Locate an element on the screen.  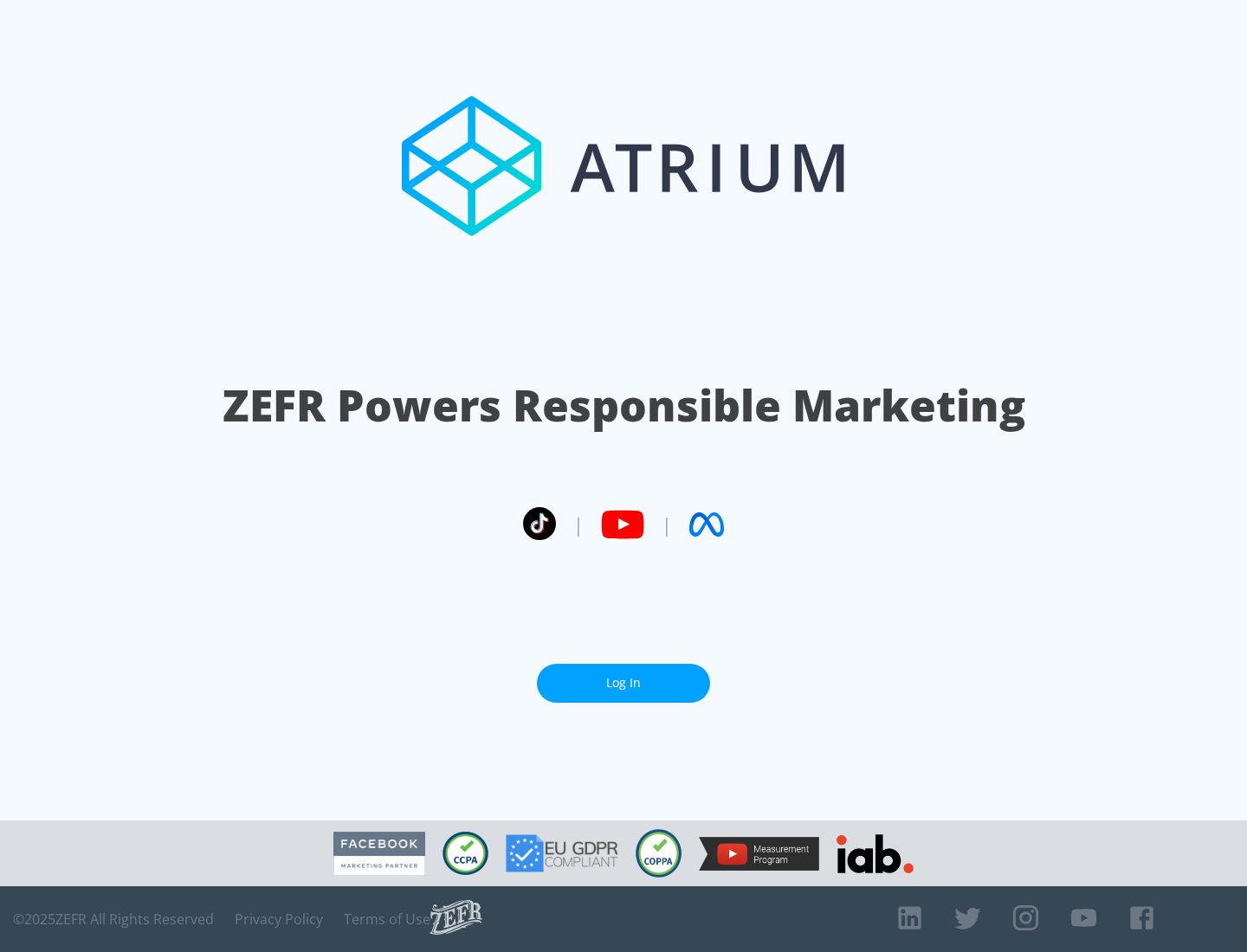
img: IAB is located at coordinates (875, 854).